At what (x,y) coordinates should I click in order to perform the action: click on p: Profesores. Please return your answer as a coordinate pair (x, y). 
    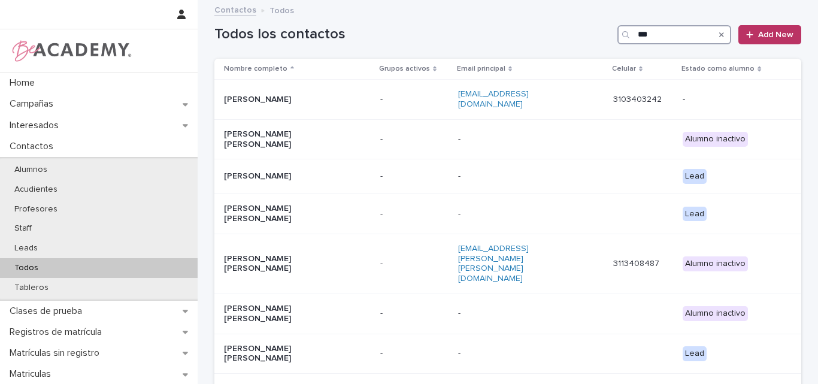
    Looking at the image, I should click on (36, 209).